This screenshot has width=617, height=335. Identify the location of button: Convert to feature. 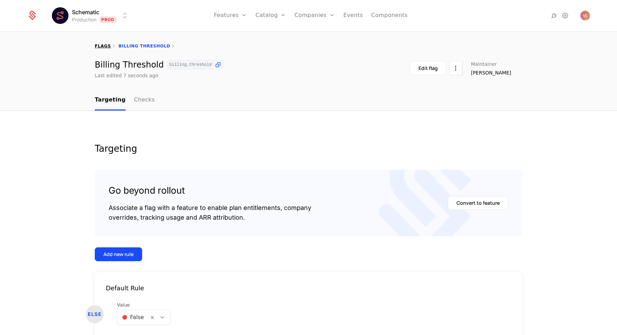
(478, 203).